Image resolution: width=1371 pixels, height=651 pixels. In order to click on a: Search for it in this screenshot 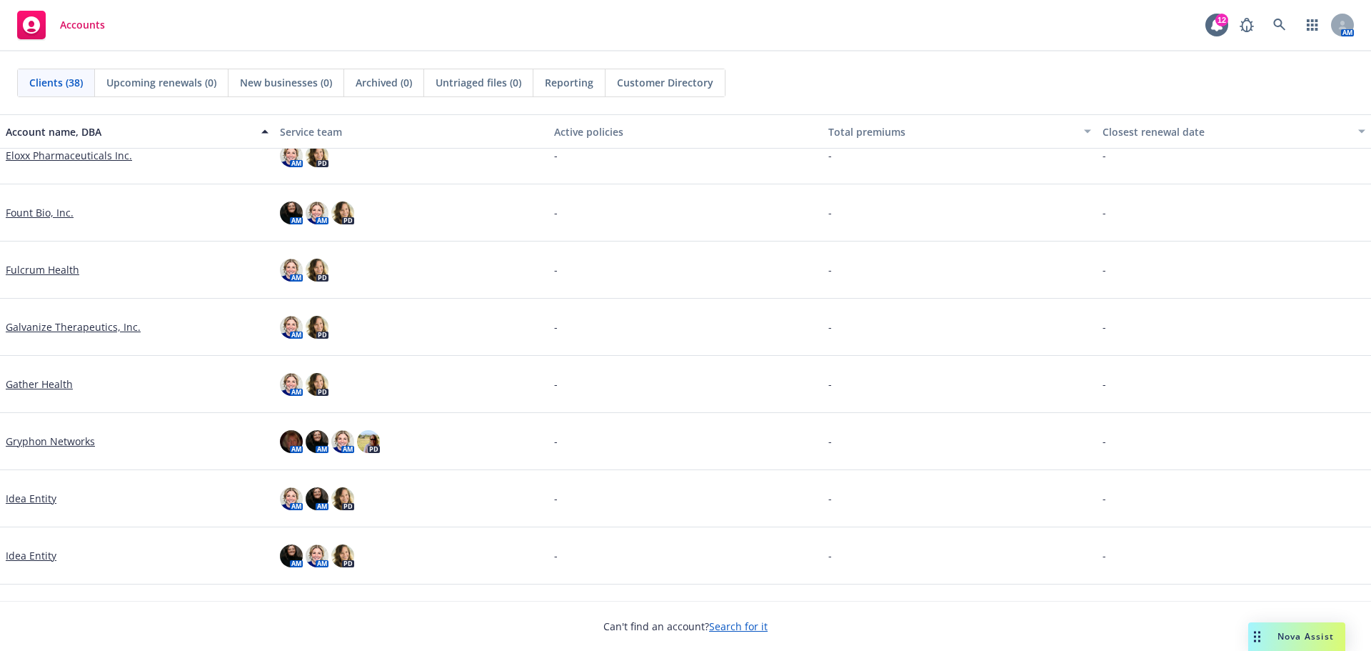, I will do `click(739, 626)`.